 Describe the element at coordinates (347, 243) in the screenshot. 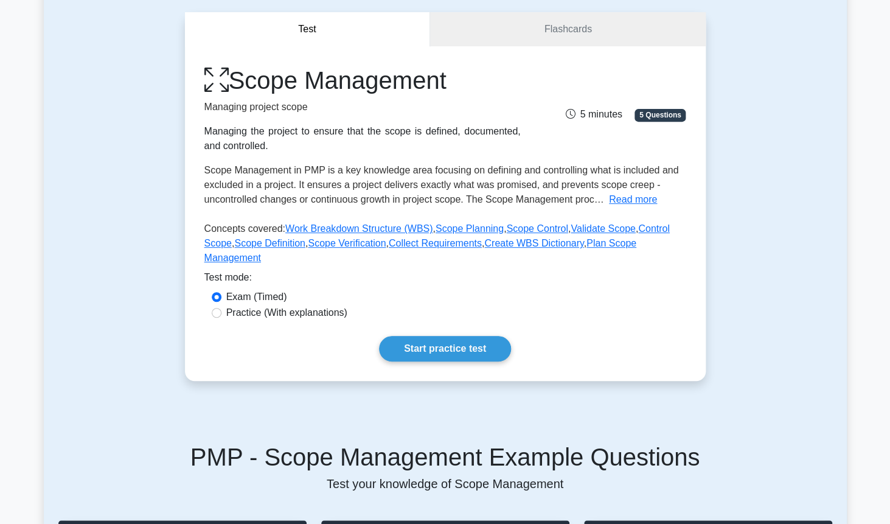

I see `a: Scope Verification` at that location.